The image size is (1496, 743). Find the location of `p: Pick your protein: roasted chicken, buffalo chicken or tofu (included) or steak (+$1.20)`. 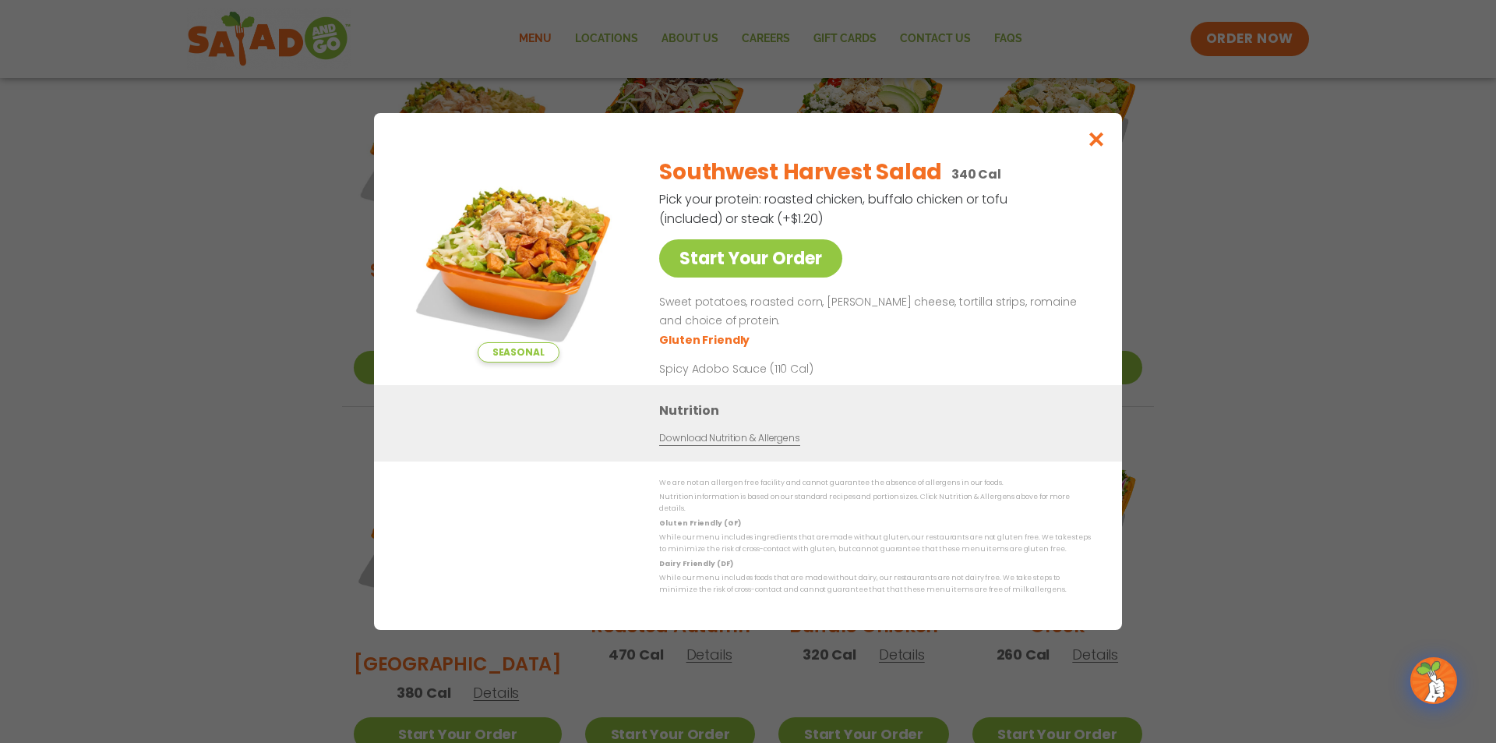

p: Pick your protein: roasted chicken, buffalo chicken or tofu (included) or steak (+$1.20) is located at coordinates (834, 209).